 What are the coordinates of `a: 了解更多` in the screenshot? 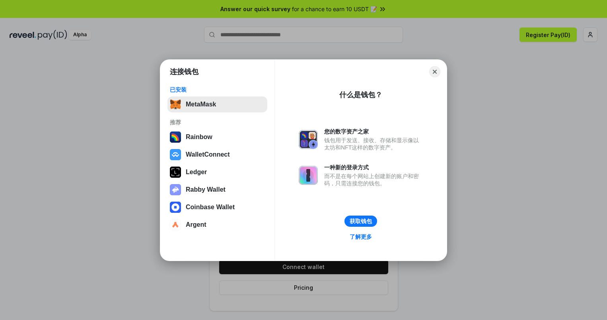 It's located at (361, 236).